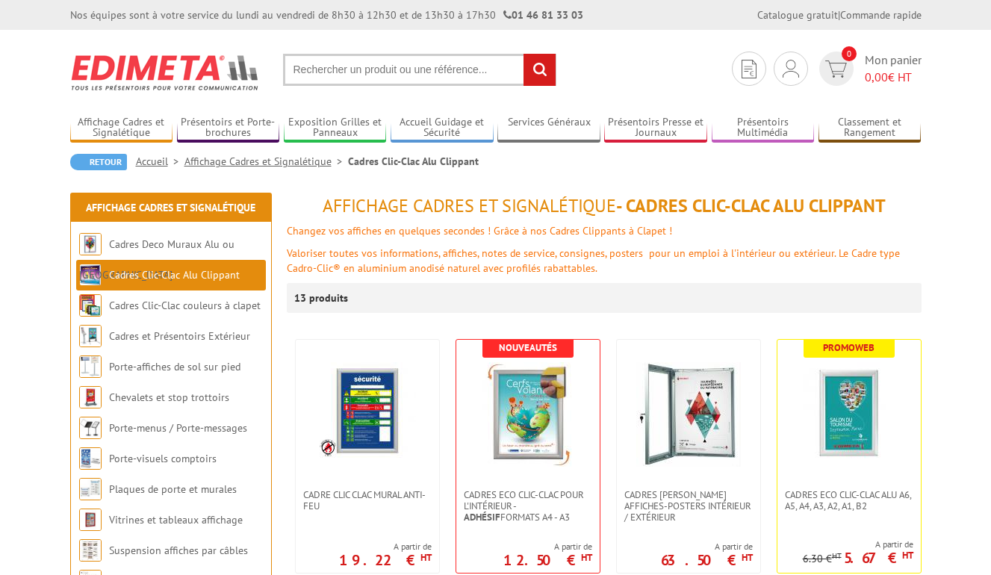  What do you see at coordinates (869, 69) in the screenshot?
I see `a: devis rapide 0 Mon panier 0,00€ HT` at bounding box center [869, 69].